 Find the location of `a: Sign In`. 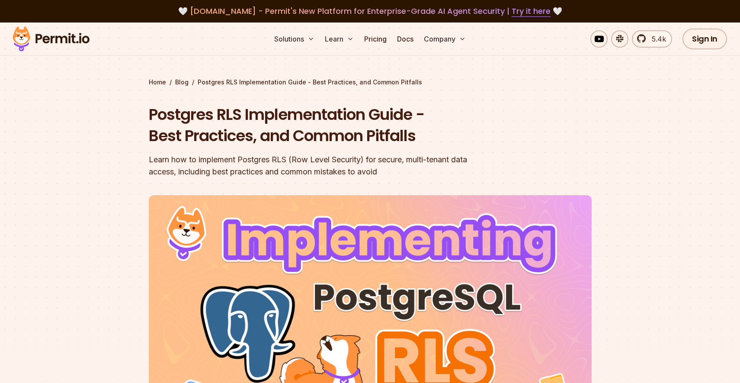

a: Sign In is located at coordinates (705, 39).